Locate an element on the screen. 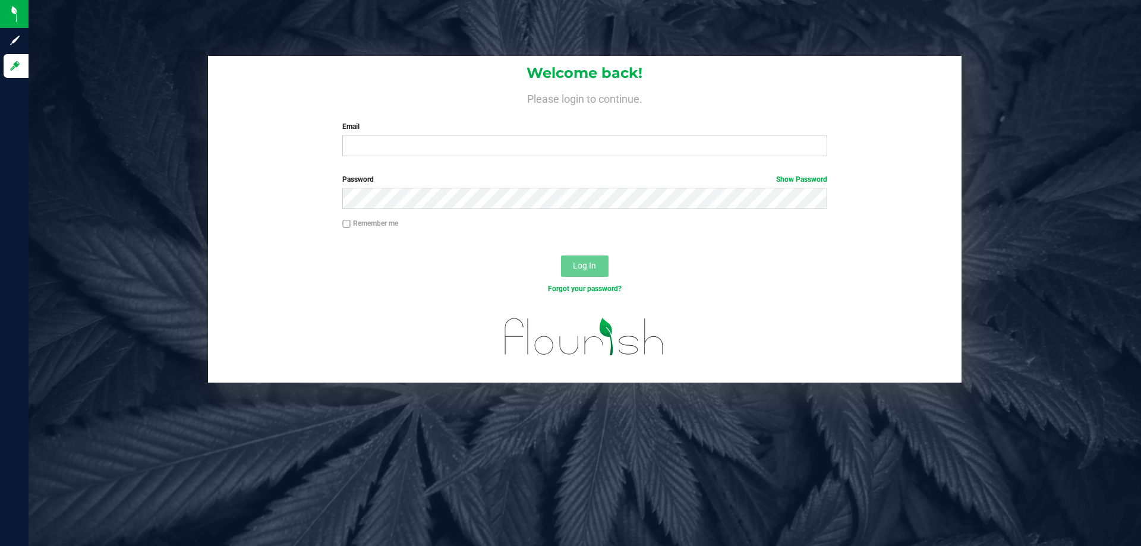 This screenshot has height=546, width=1141. h1: Welcome back! is located at coordinates (585, 73).